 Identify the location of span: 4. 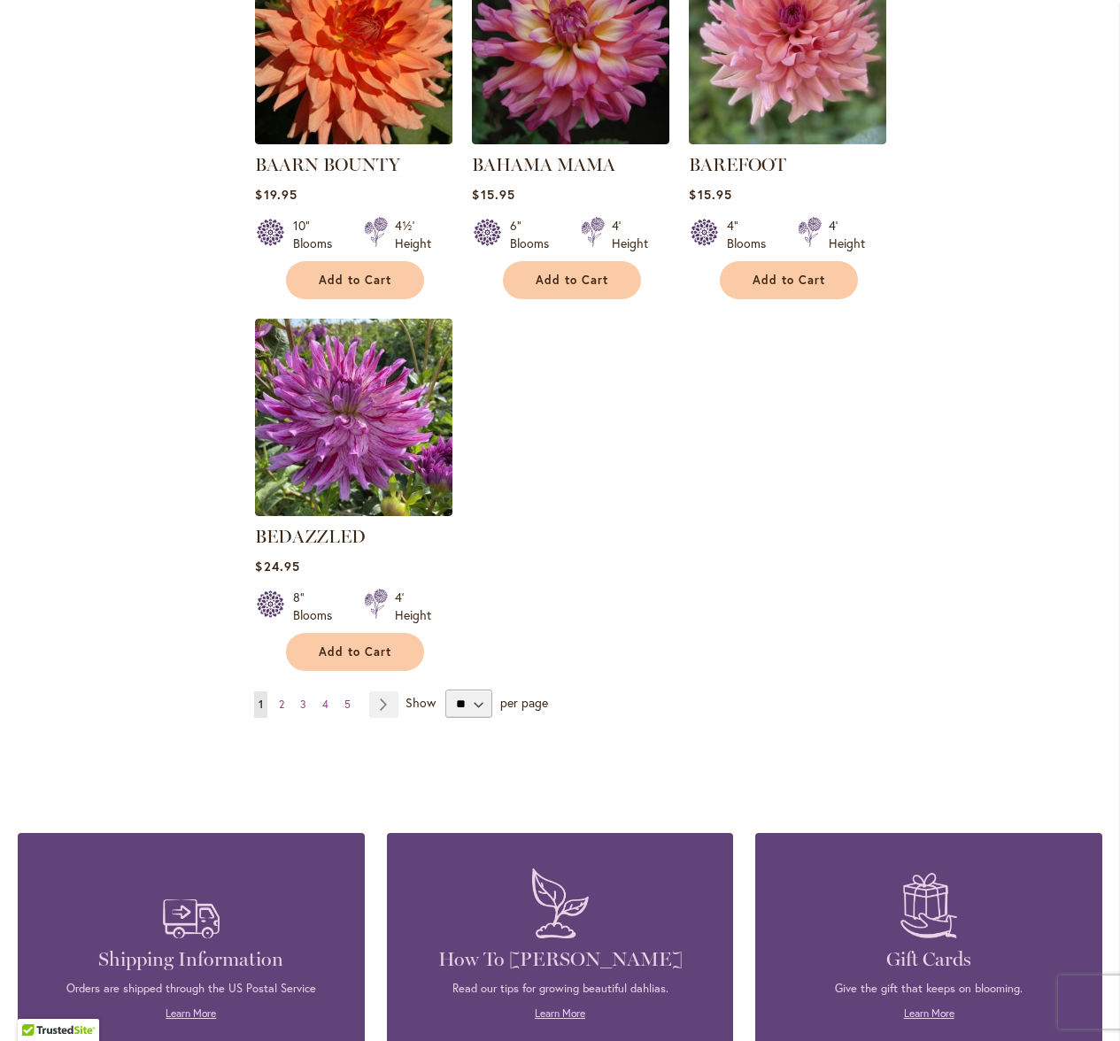
(325, 704).